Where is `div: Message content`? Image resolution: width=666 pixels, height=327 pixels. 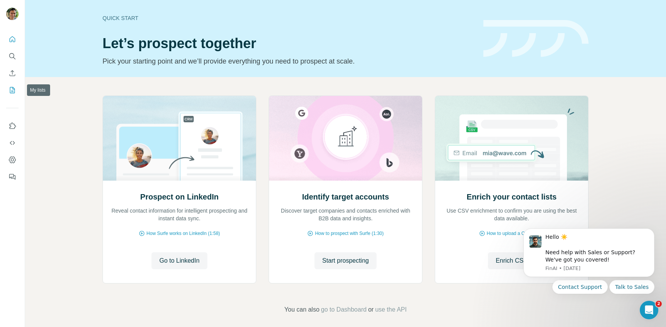 div: Message content is located at coordinates (85, 30).